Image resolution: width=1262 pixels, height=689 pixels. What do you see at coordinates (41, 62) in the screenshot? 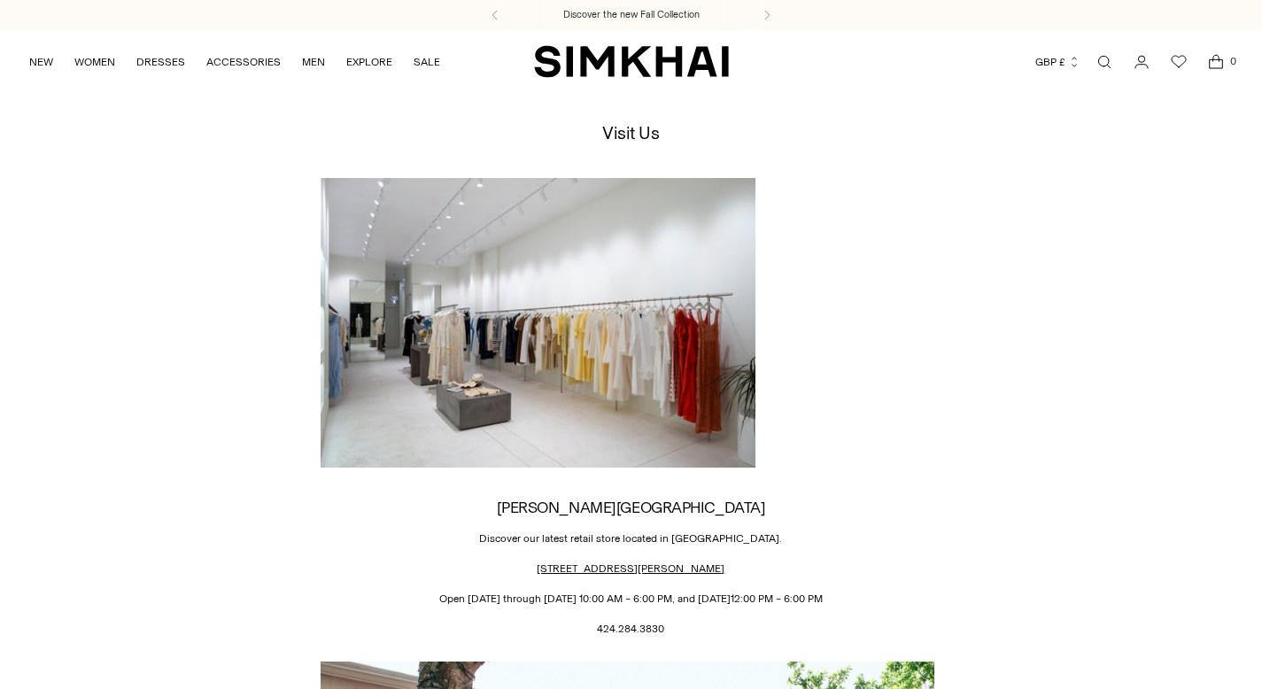
I see `a: NEW` at bounding box center [41, 62].